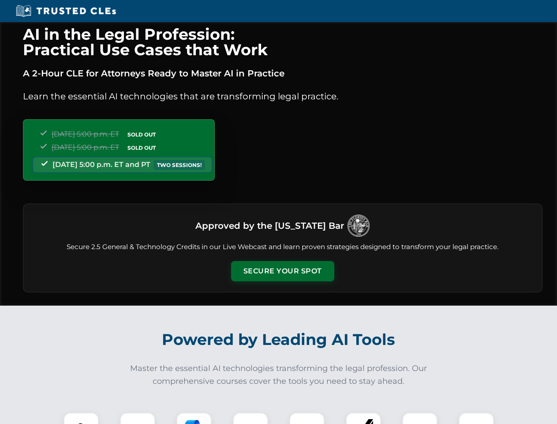  I want to click on p: A 2-Hour CLE for Attorneys Ready to Master AI in Practice, so click(283, 73).